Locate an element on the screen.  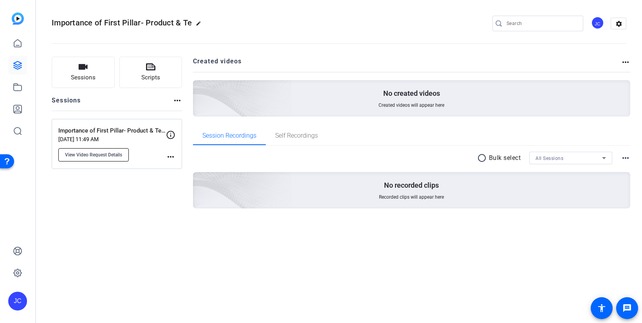
mat-icon: edit is located at coordinates (200, 25).